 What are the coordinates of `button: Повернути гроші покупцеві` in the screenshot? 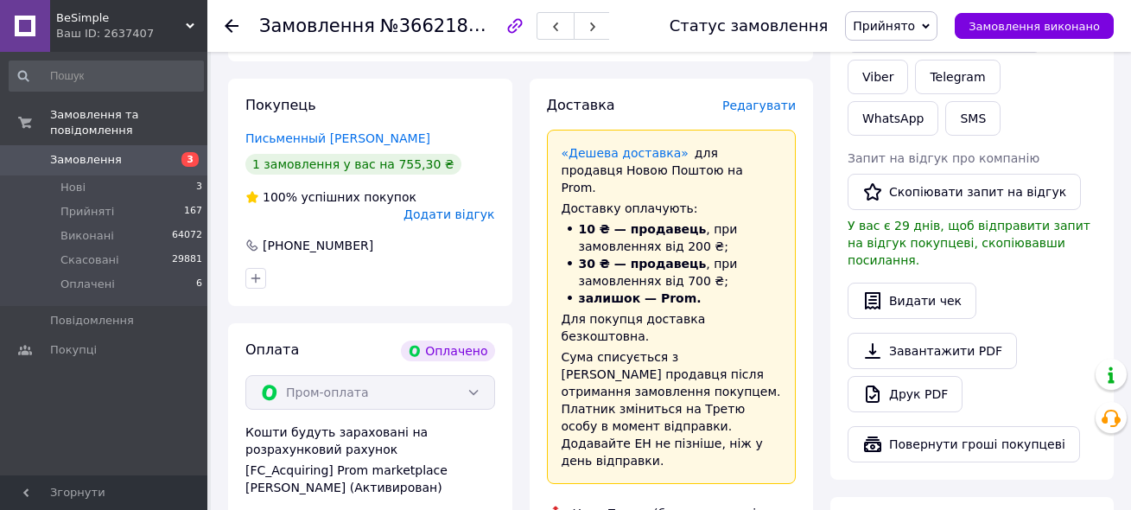 It's located at (963, 444).